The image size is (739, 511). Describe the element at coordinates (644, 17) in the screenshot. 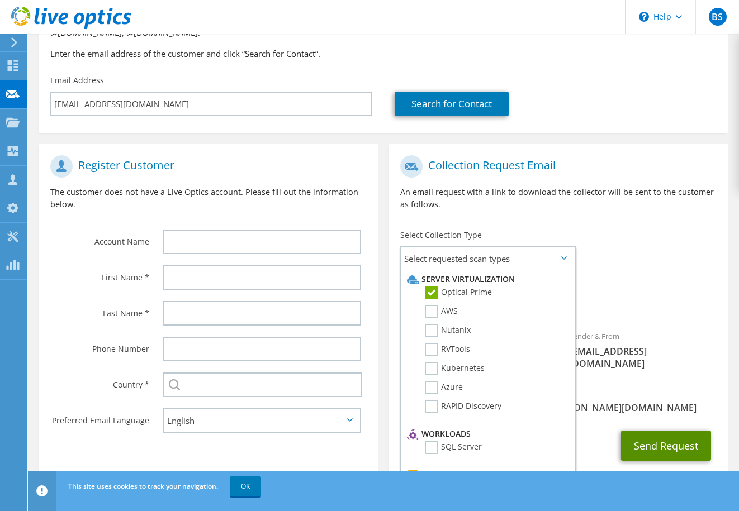

I see `svg: \n` at that location.